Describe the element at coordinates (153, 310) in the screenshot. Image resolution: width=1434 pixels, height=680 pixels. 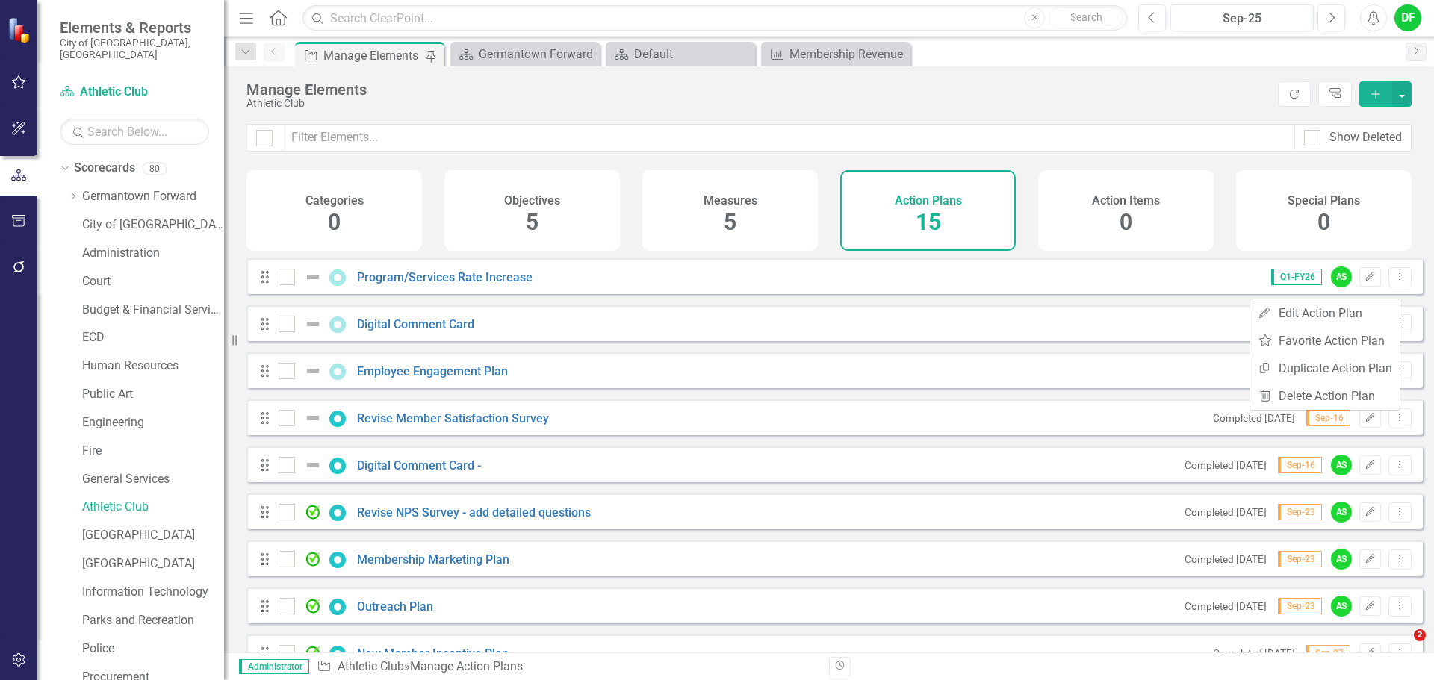
I see `a: Budget & Financial Services` at that location.